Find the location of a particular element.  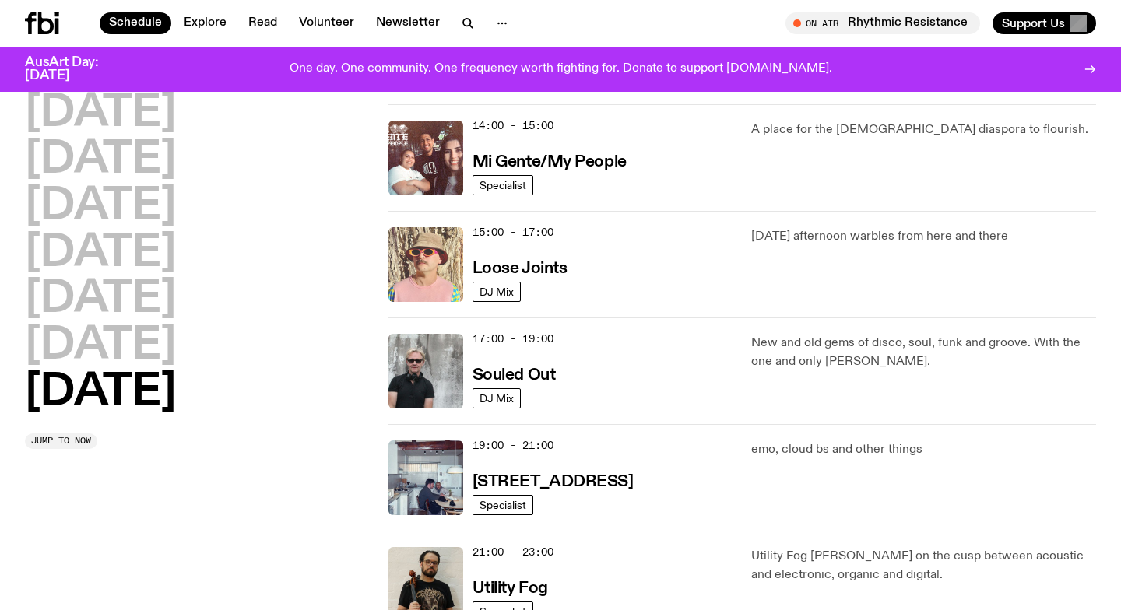

a: Newsletter is located at coordinates (408, 23).